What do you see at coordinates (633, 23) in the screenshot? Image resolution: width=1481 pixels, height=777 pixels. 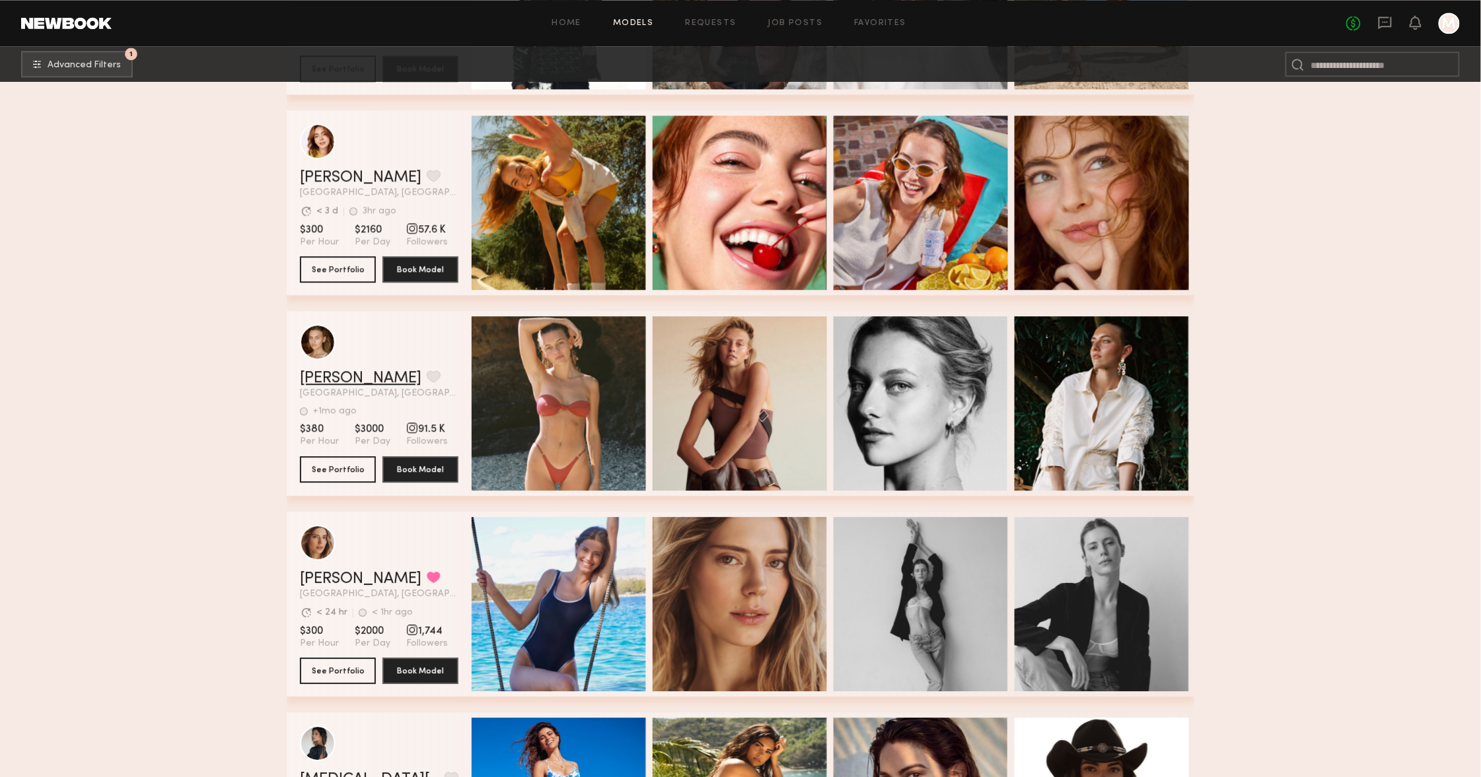 I see `a: Models` at bounding box center [633, 23].